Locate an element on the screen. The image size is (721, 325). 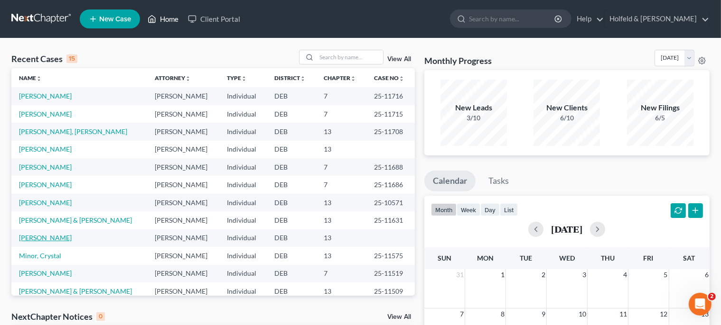
span: Wed is located at coordinates (566, 258).